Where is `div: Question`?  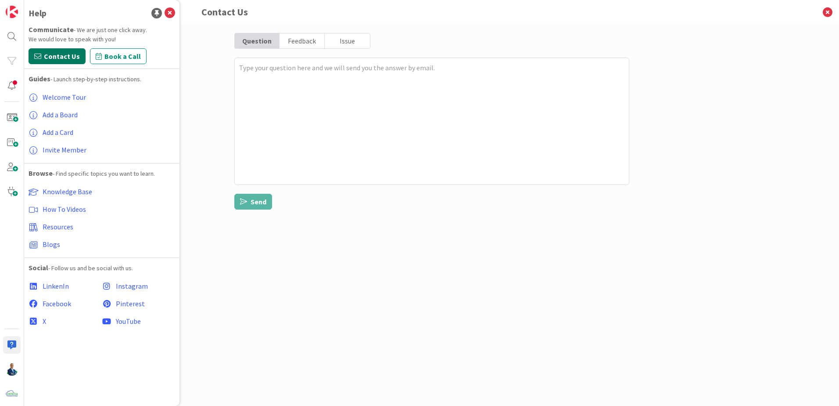
div: Question is located at coordinates (257, 41).